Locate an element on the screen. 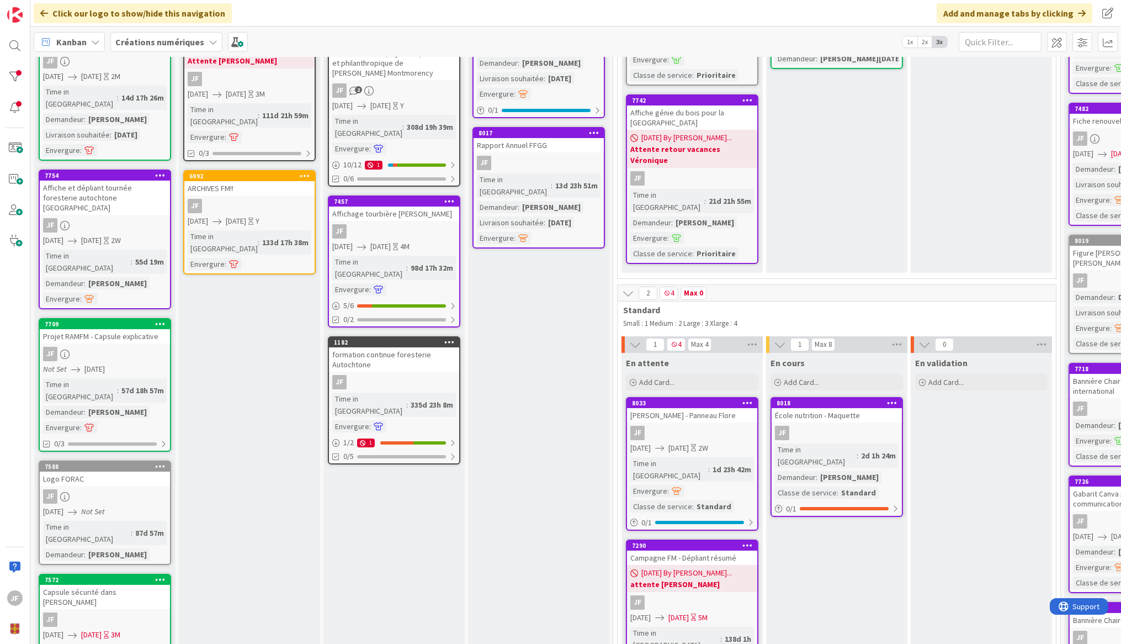 The height and width of the screenshot is (644, 1121). div: 8018 is located at coordinates (839, 403).